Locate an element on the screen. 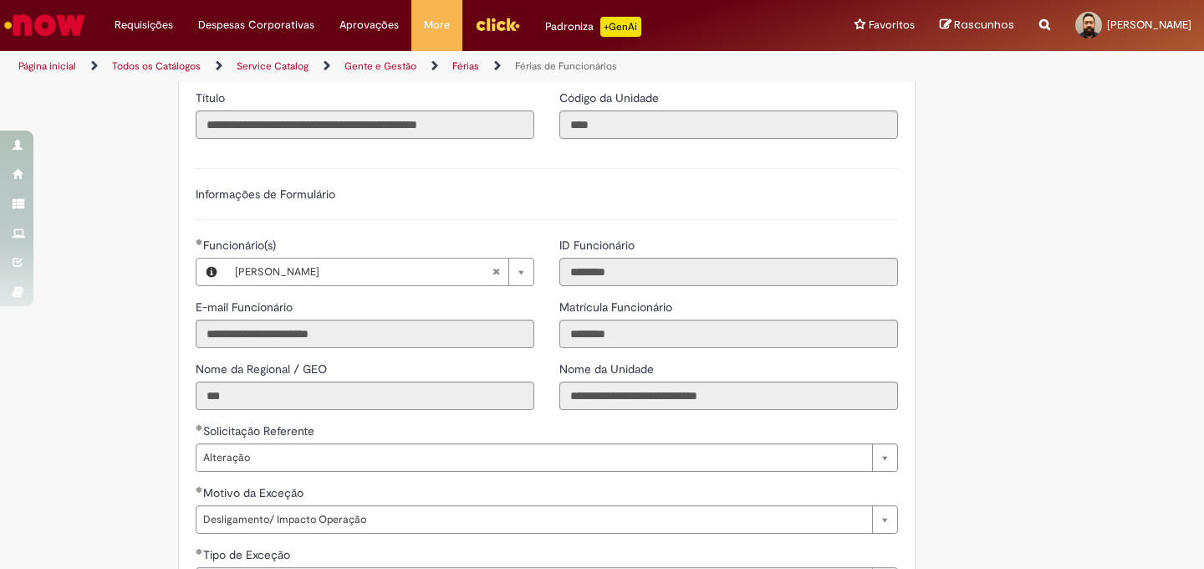 This screenshot has width=1204, height=569. span: Favoritos is located at coordinates (891, 25).